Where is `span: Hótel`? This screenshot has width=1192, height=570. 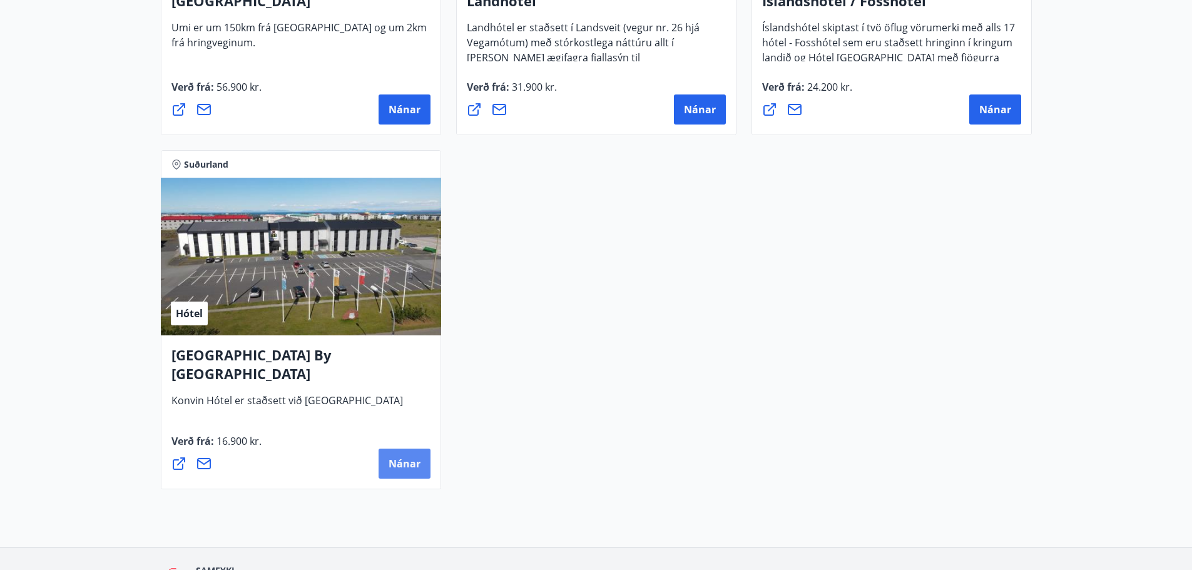
span: Hótel is located at coordinates (189, 313).